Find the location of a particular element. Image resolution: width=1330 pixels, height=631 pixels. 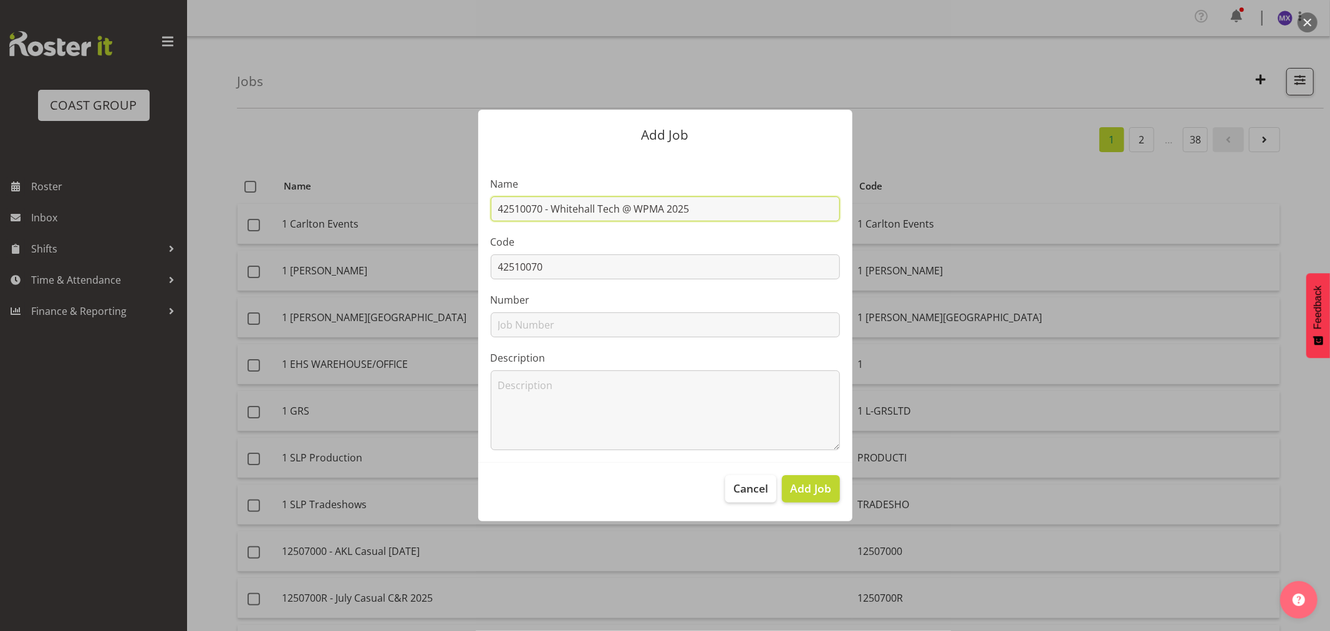

p: Add Job is located at coordinates (665, 135).